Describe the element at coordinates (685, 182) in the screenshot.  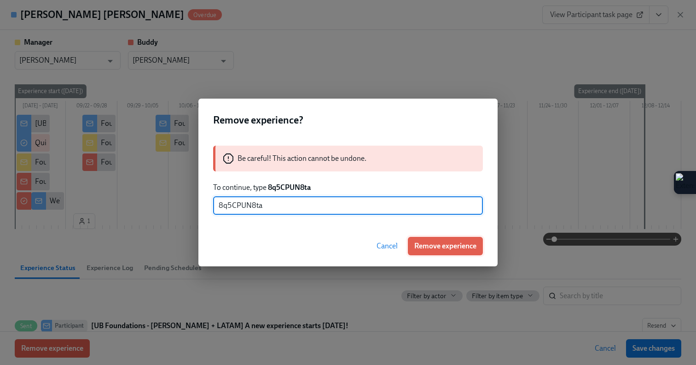
I see `img: Extension Icon` at that location.